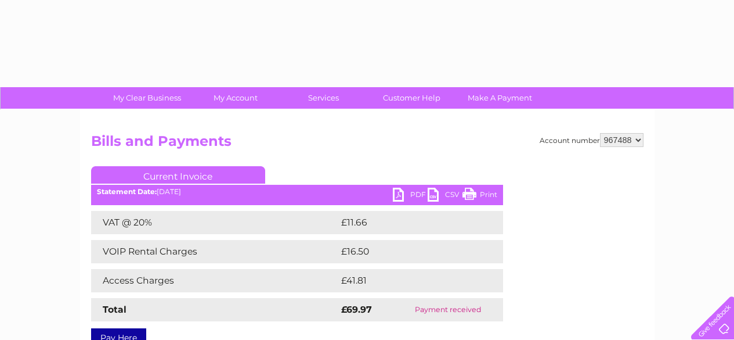 The width and height of the screenshot is (734, 340). Describe the element at coordinates (412, 98) in the screenshot. I see `a: Customer Help` at that location.